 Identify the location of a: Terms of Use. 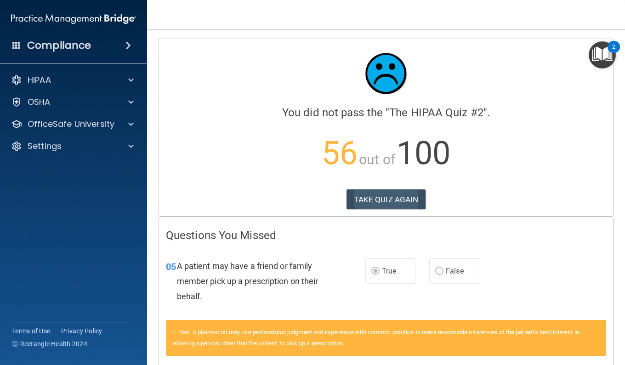
(31, 331).